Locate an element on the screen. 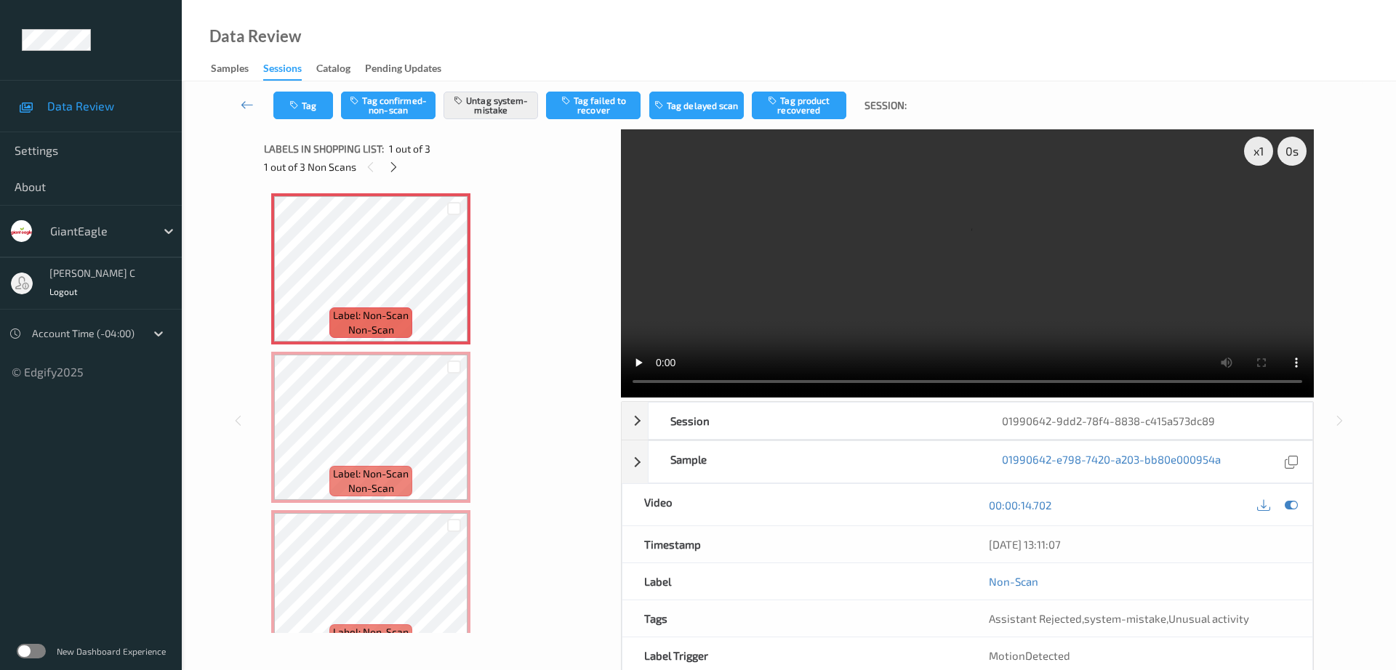 The height and width of the screenshot is (670, 1396). span: Assistant Rejected is located at coordinates (1036, 619).